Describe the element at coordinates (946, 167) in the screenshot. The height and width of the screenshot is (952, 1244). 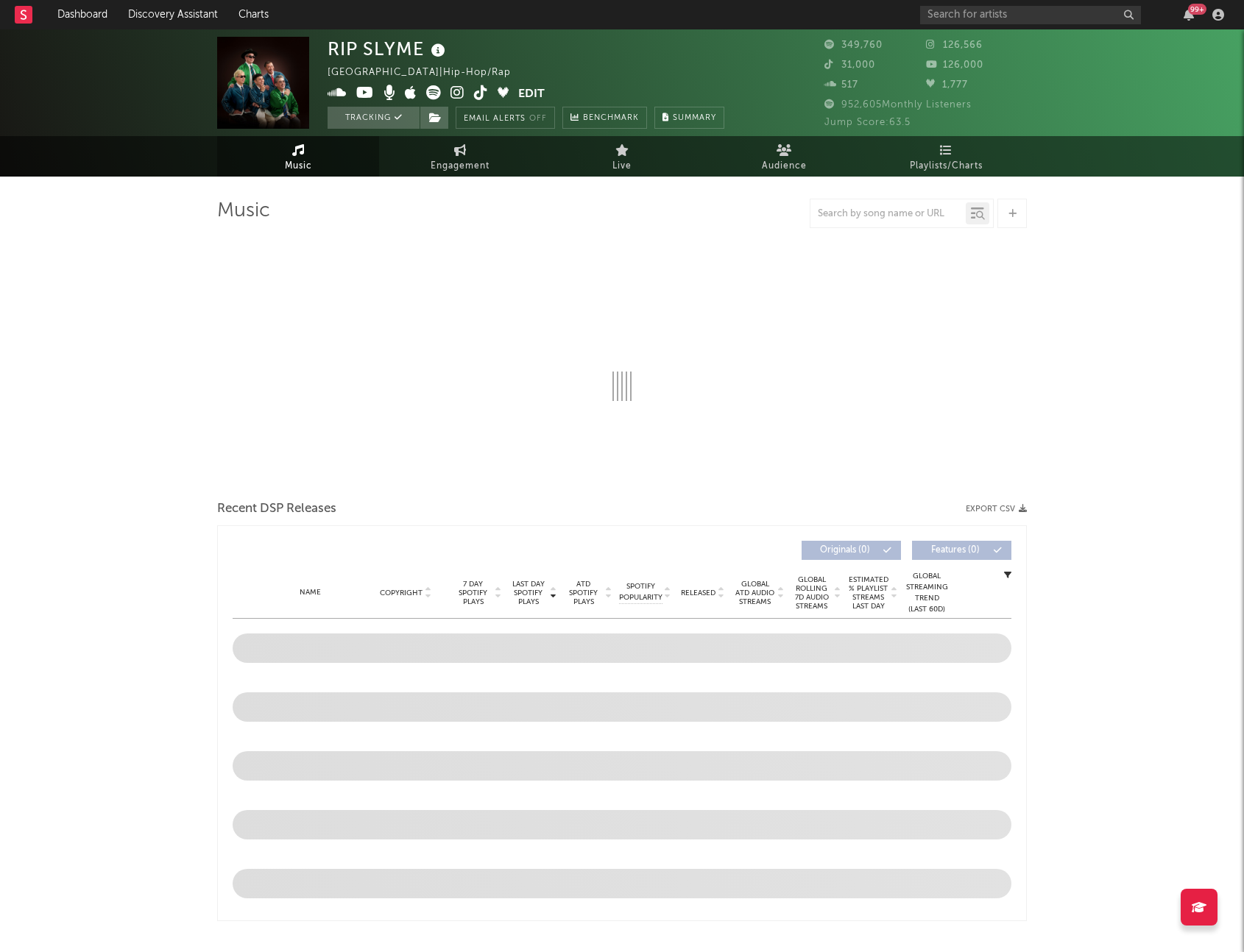
I see `span: Playlists/Charts` at that location.